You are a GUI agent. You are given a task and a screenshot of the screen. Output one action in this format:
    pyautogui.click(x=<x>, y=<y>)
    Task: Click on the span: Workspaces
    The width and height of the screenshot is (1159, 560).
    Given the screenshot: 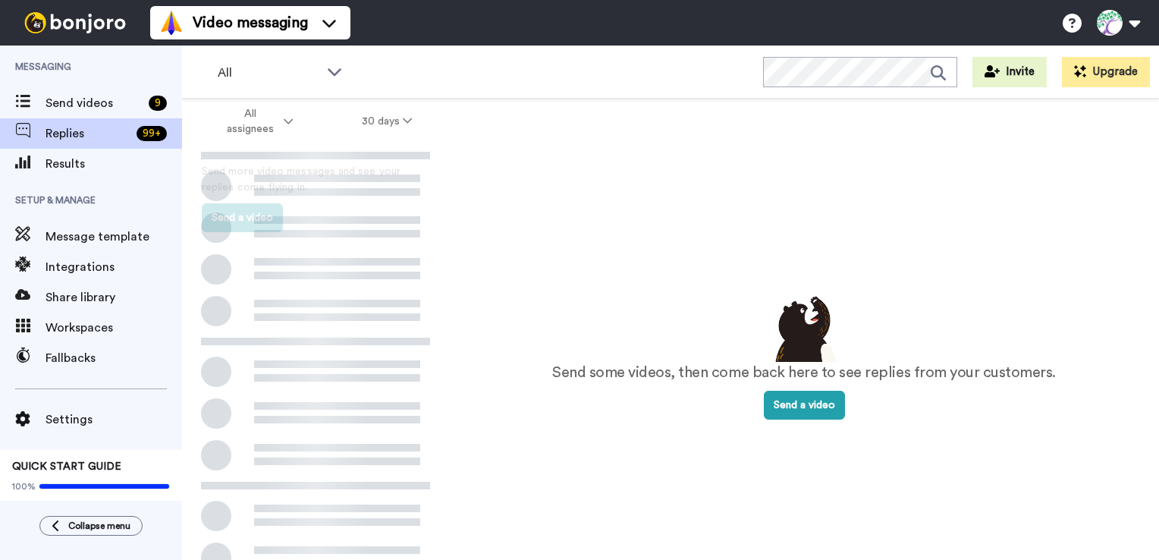 What is the action you would take?
    pyautogui.click(x=114, y=328)
    